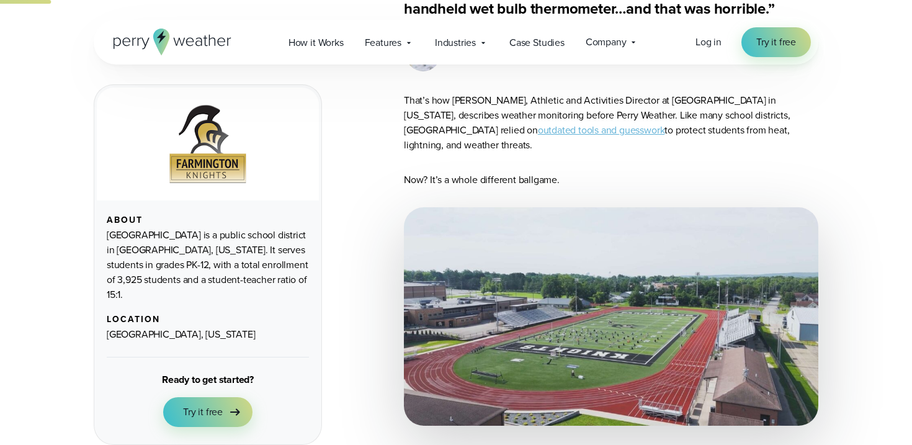 The height and width of the screenshot is (445, 912). What do you see at coordinates (208, 319) in the screenshot?
I see `div: Location` at bounding box center [208, 319].